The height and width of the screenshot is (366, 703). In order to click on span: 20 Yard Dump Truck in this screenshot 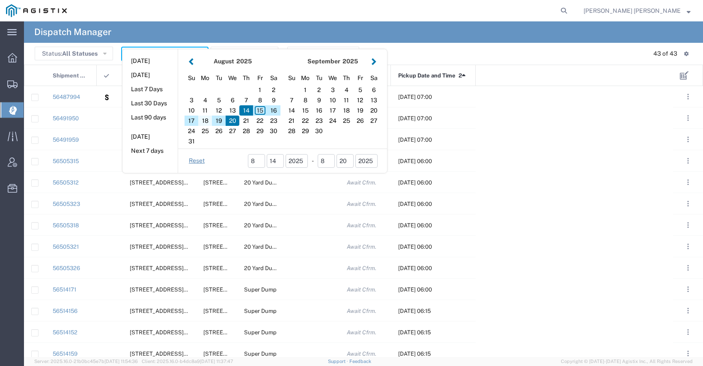, I will do `click(270, 246)`.